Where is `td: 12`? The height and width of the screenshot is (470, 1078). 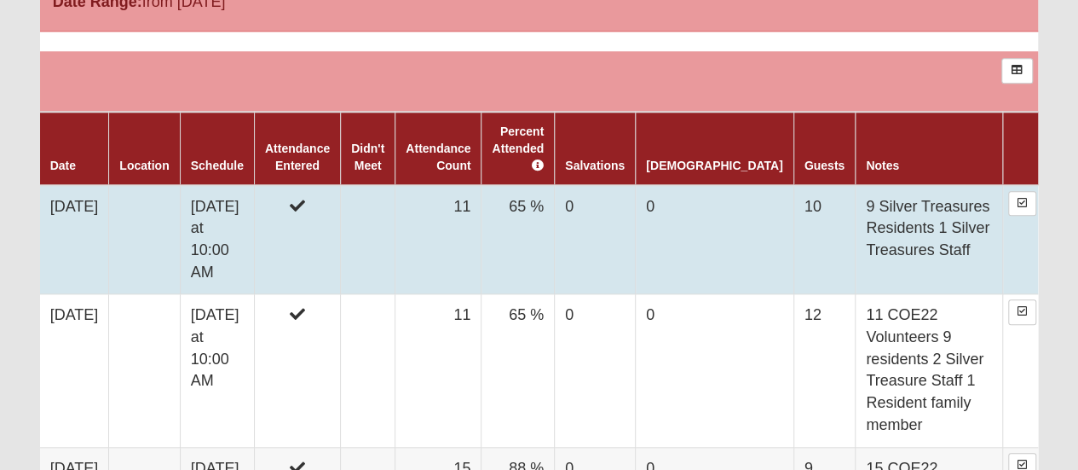
td: 12 is located at coordinates (824, 370).